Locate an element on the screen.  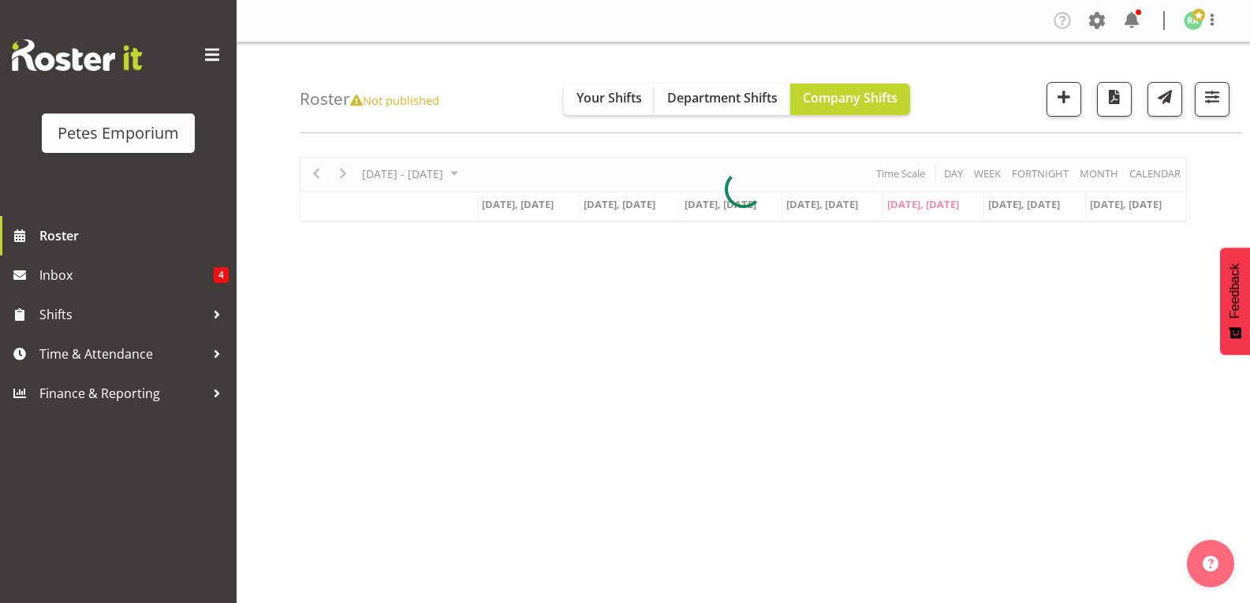
button: Company Shifts is located at coordinates (850, 99).